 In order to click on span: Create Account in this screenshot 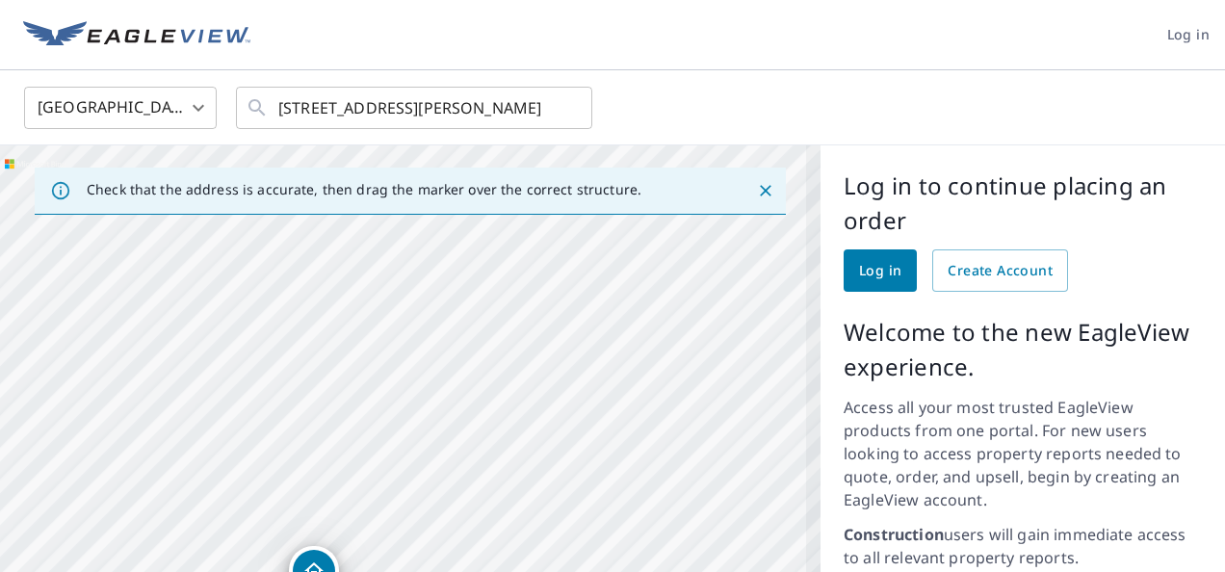, I will do `click(999, 271)`.